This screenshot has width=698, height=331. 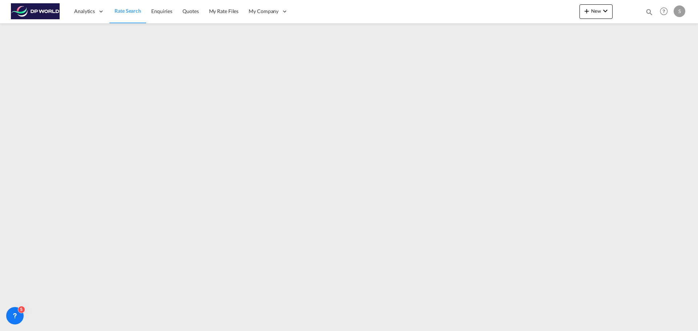 What do you see at coordinates (664, 11) in the screenshot?
I see `span: Help` at bounding box center [664, 11].